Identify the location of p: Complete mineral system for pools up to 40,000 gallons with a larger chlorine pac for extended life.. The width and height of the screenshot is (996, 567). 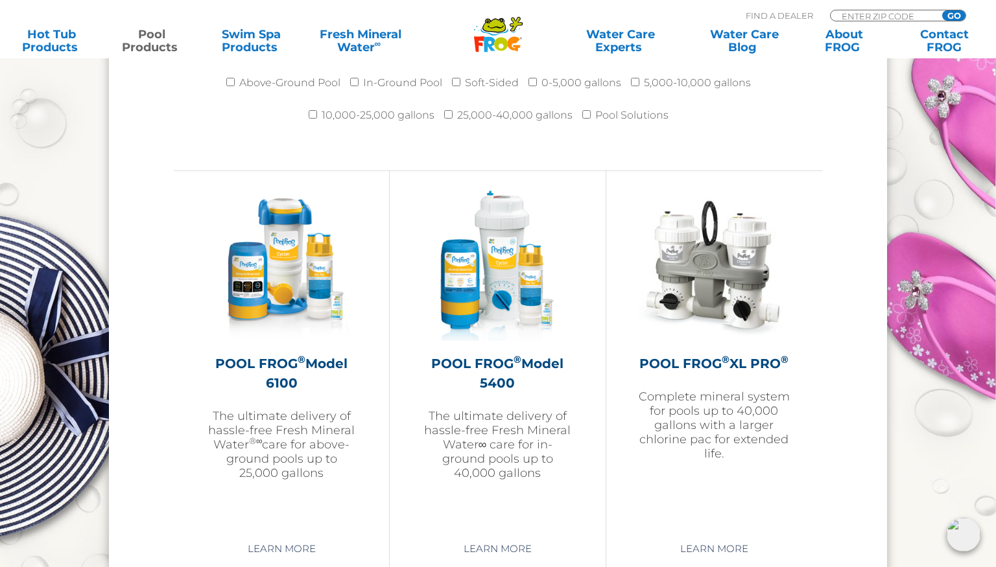
(714, 425).